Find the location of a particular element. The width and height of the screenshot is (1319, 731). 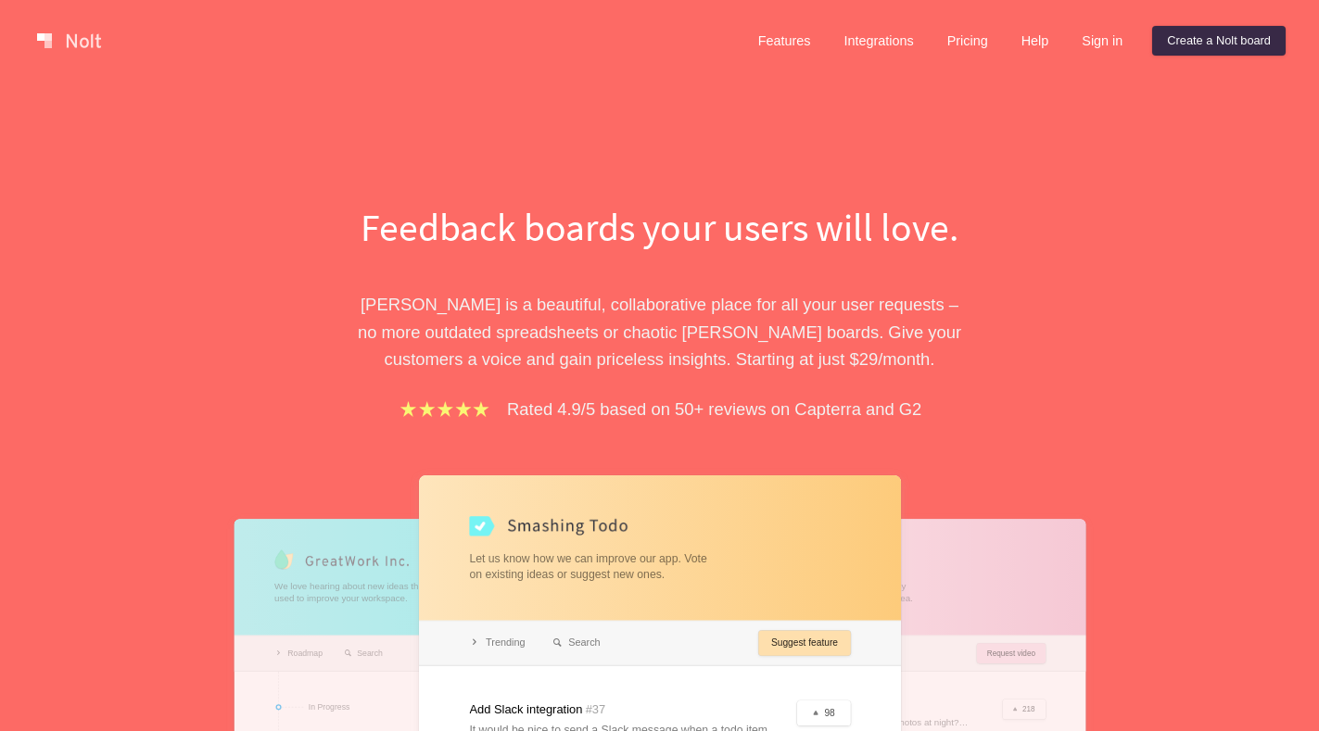

a: Sign in is located at coordinates (1102, 41).